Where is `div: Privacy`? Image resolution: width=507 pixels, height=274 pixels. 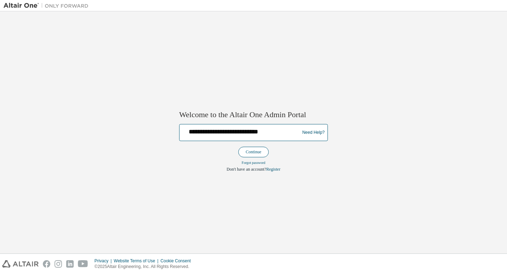 div: Privacy is located at coordinates (104, 261).